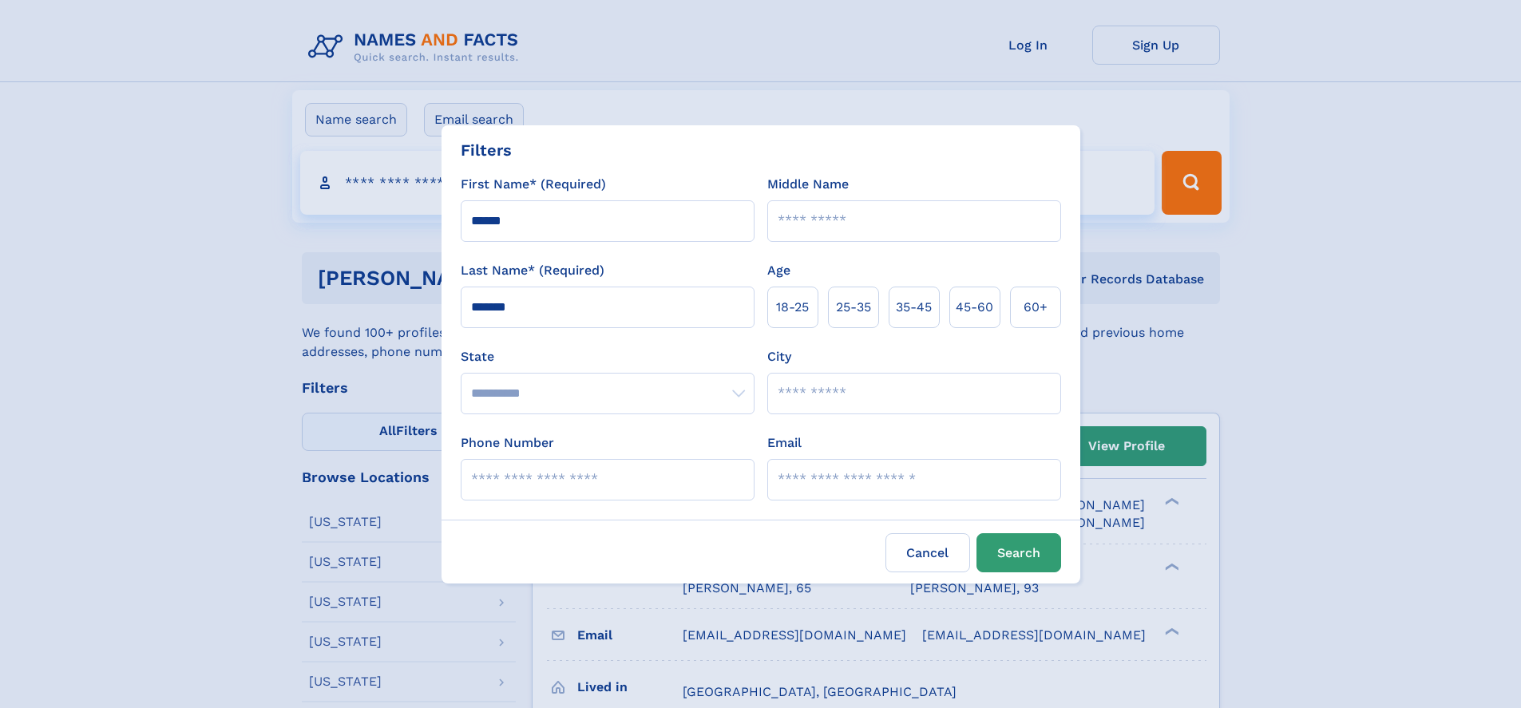 The image size is (1521, 708). I want to click on span: 45‑60, so click(974, 307).